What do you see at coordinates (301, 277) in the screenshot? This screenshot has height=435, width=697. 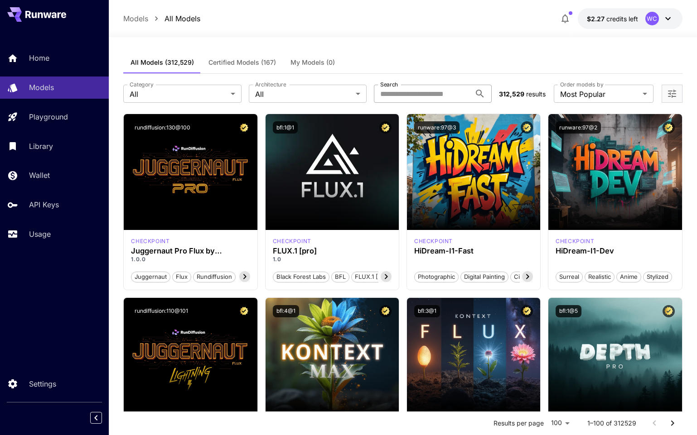 I see `span: Black Forest Labs` at bounding box center [301, 277].